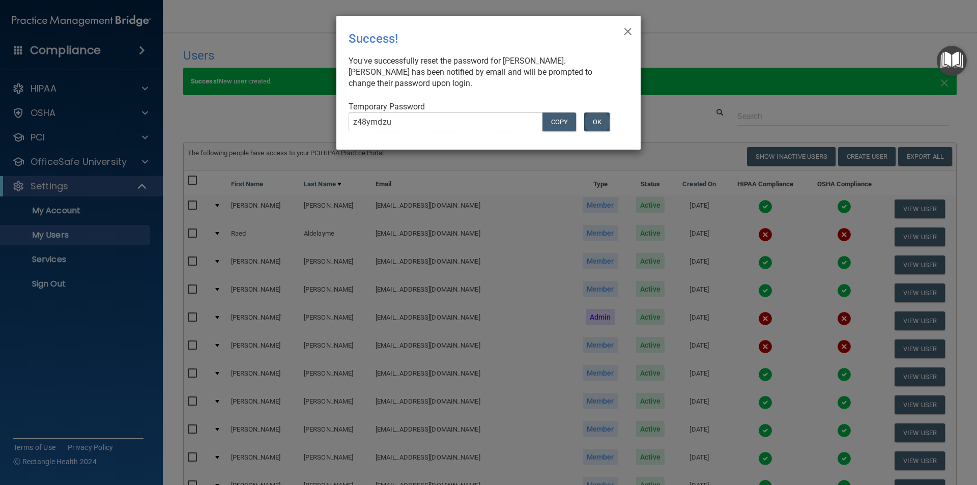  Describe the element at coordinates (952, 61) in the screenshot. I see `button: Open Resource Center` at that location.